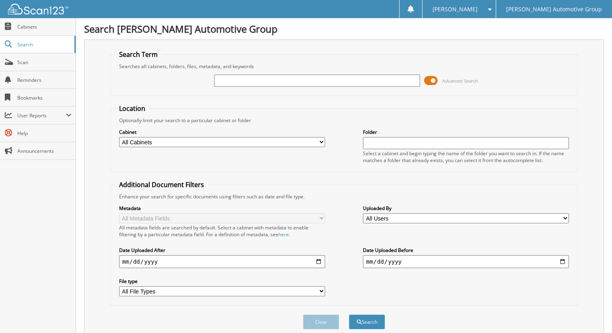  Describe the element at coordinates (161, 184) in the screenshot. I see `legend: Additional Document Filters` at that location.